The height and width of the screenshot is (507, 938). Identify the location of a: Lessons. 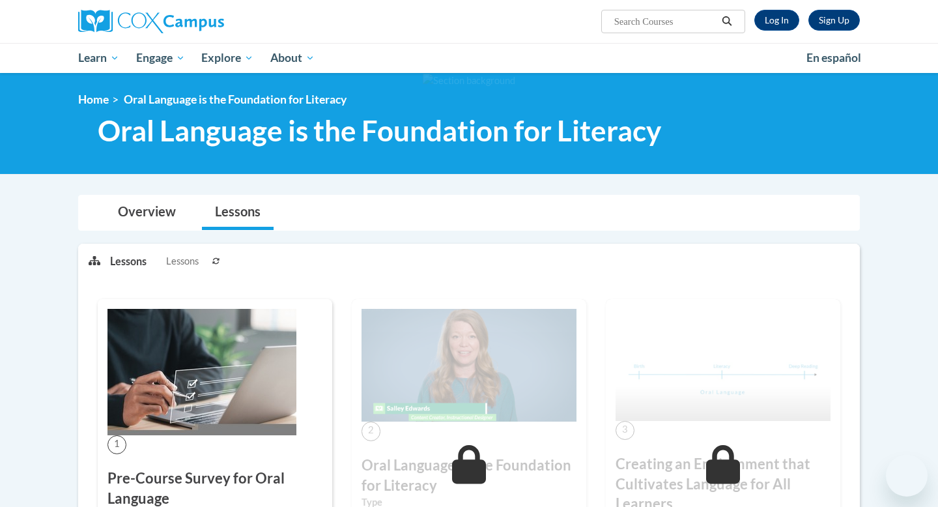
(238, 212).